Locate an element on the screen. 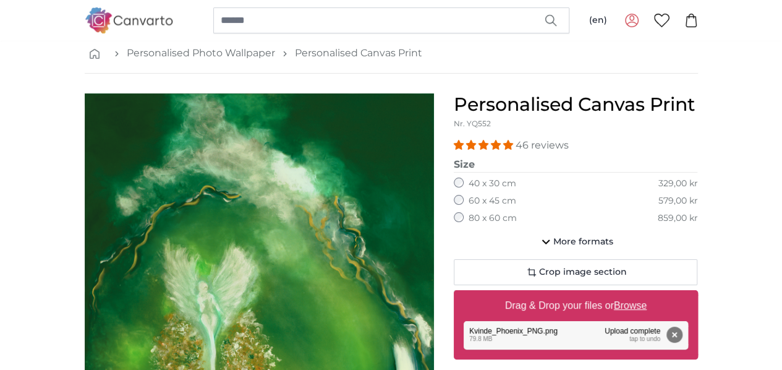 Image resolution: width=782 pixels, height=370 pixels. label: Drag & Drop your files or is located at coordinates (575, 305).